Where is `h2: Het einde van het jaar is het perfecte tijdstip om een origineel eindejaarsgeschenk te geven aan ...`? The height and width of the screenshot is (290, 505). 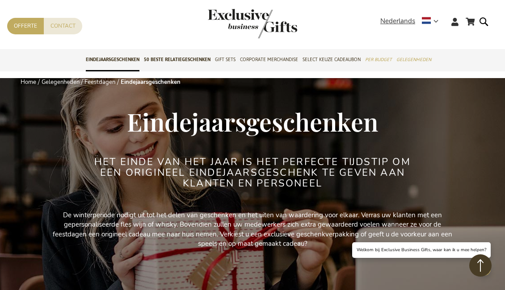
h2: Het einde van het jaar is het perfecte tijdstip om een origineel eindejaarsgeschenk te geven aan ... is located at coordinates (252, 173).